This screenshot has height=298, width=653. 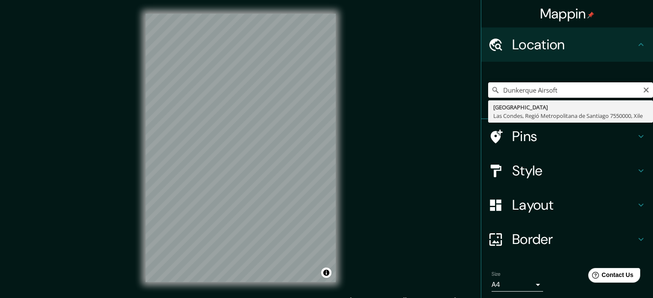 What do you see at coordinates (574, 137) in the screenshot?
I see `h4: Pins` at bounding box center [574, 137].